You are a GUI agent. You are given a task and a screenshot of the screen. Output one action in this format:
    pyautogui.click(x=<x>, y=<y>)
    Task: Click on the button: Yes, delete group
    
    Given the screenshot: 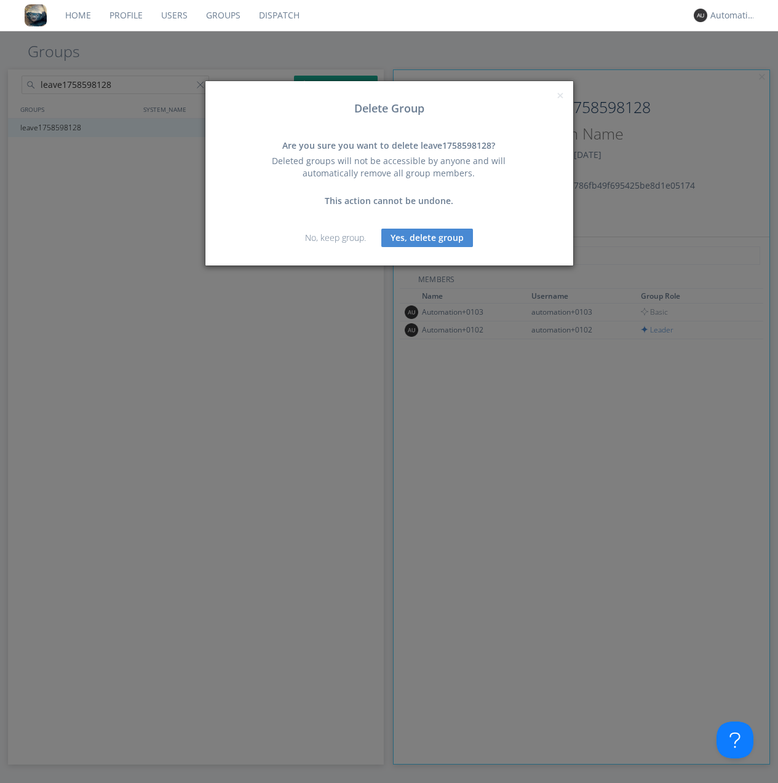 What is the action you would take?
    pyautogui.click(x=427, y=238)
    